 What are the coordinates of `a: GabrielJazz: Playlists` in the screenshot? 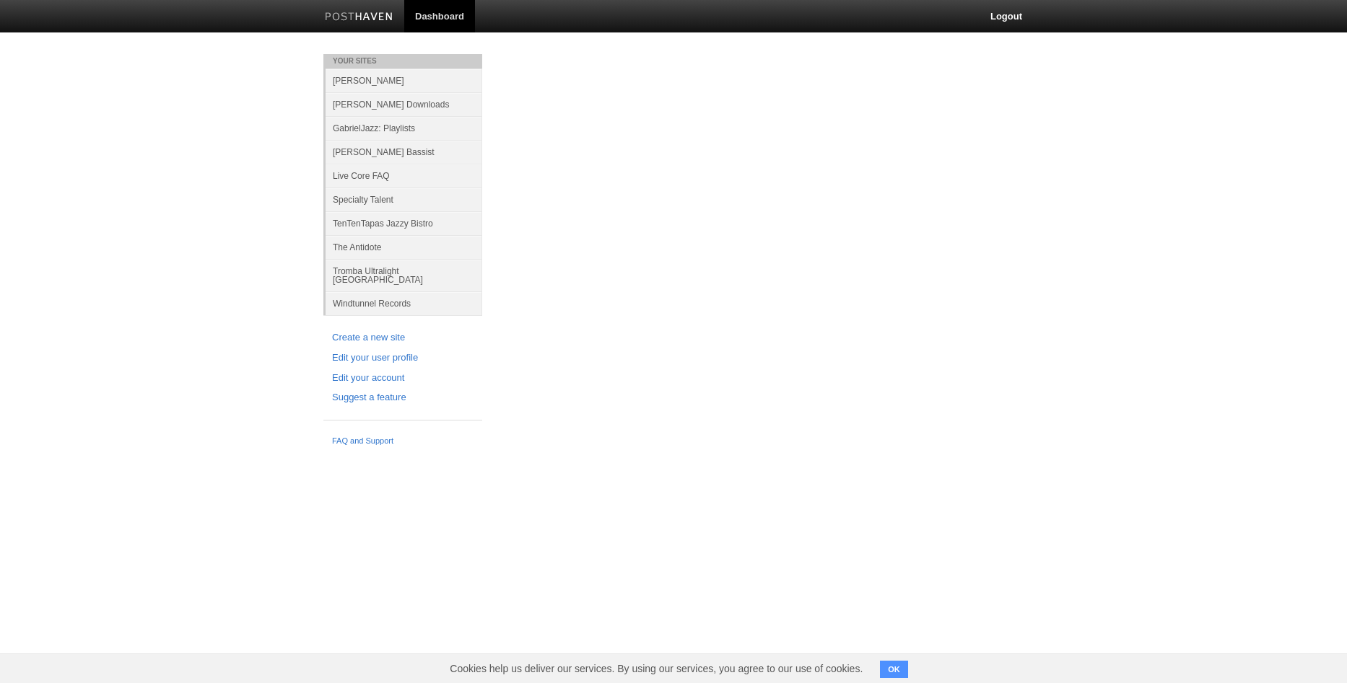 It's located at (403, 128).